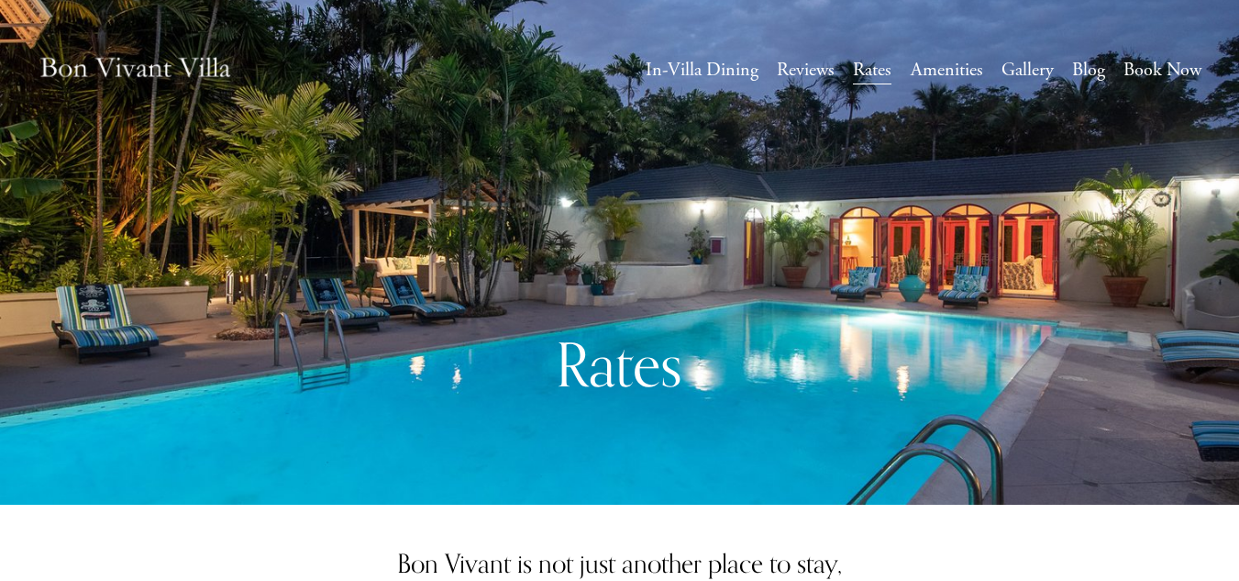 Image resolution: width=1239 pixels, height=581 pixels. What do you see at coordinates (805, 70) in the screenshot?
I see `a: Reviews` at bounding box center [805, 70].